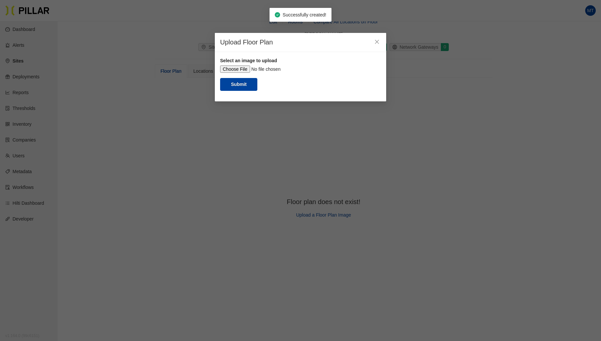 The width and height of the screenshot is (601, 341). Describe the element at coordinates (377, 42) in the screenshot. I see `span: close` at that location.